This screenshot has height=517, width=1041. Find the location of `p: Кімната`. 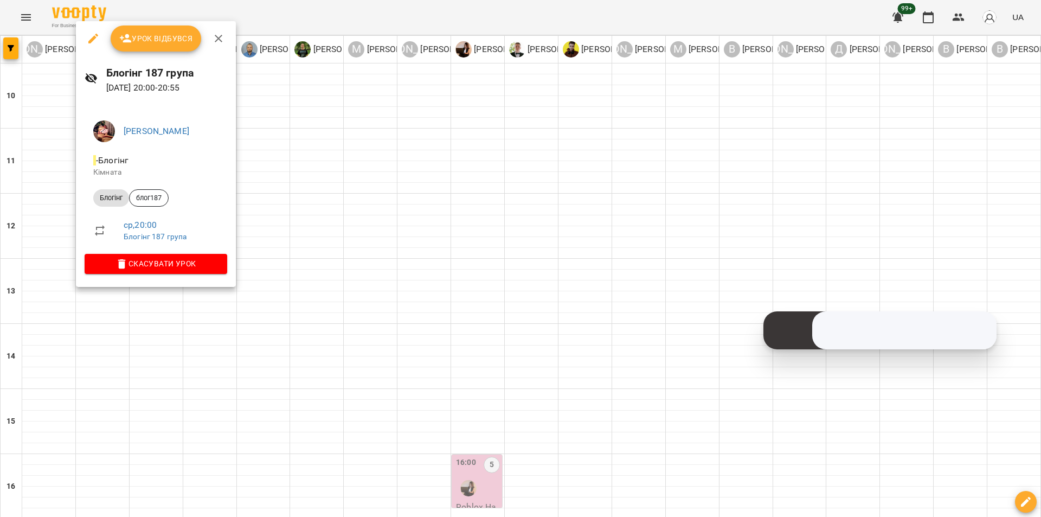

p: Кімната is located at coordinates (156, 172).